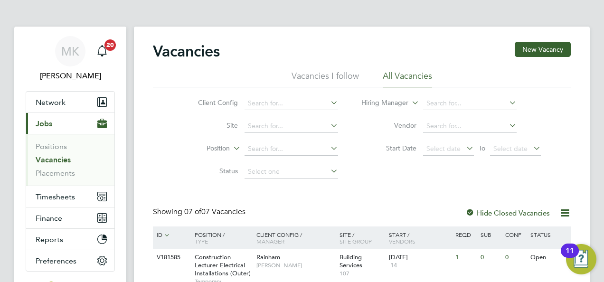  What do you see at coordinates (549, 257) in the screenshot?
I see `div: Open` at bounding box center [549, 257].